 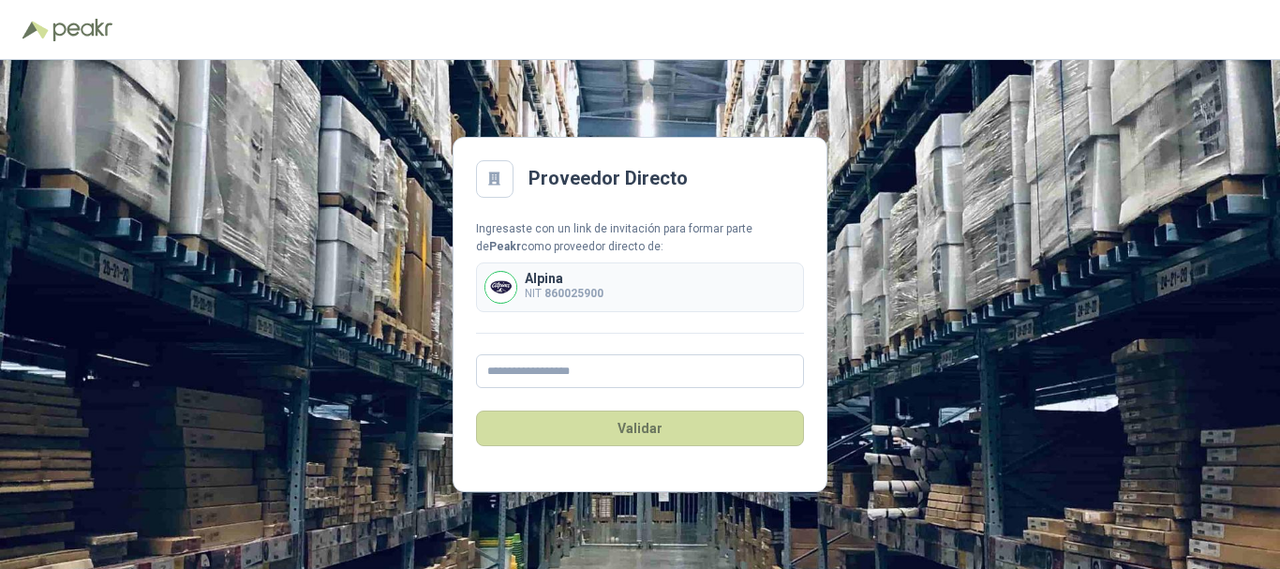 What do you see at coordinates (505, 246) in the screenshot?
I see `b: Peakr` at bounding box center [505, 246].